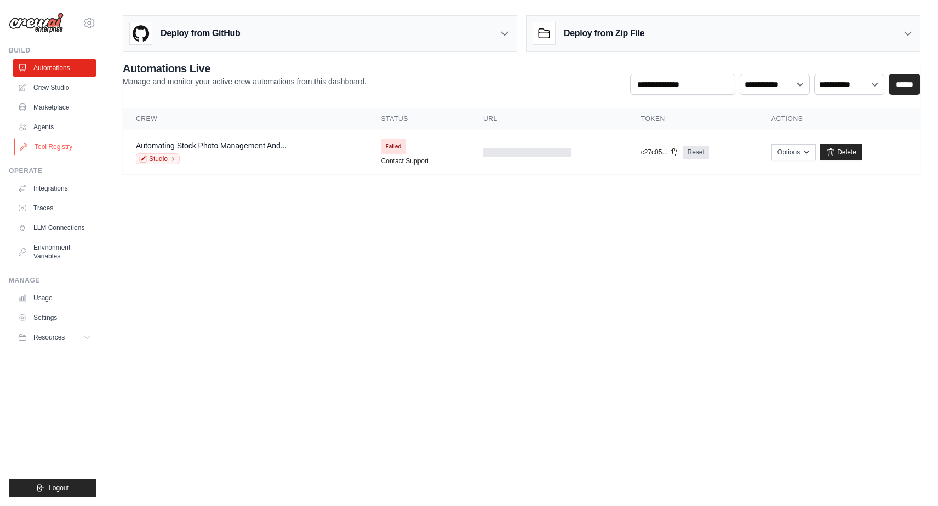  Describe the element at coordinates (393, 147) in the screenshot. I see `span: Failed` at that location.